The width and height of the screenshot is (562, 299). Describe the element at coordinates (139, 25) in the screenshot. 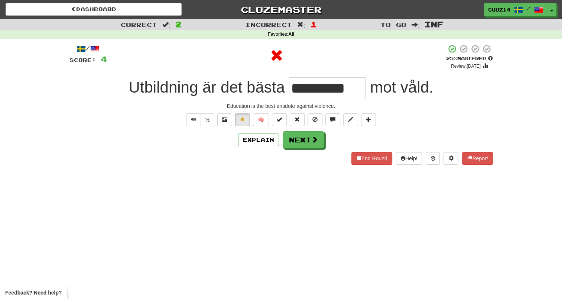

I see `span: Correct` at that location.